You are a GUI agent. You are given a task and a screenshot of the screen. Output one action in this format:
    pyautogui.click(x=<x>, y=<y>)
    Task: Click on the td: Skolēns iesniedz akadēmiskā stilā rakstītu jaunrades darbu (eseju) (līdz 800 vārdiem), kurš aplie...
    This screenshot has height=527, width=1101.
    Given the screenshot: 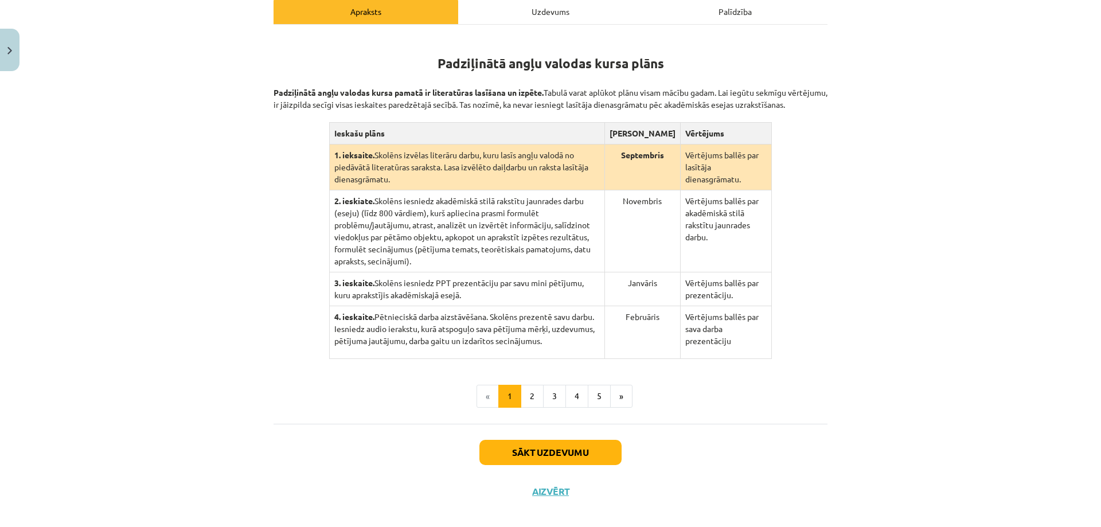 What is the action you would take?
    pyautogui.click(x=467, y=231)
    